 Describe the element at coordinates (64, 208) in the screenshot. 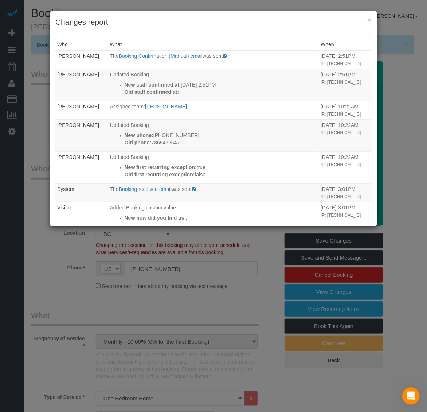

I see `a: Visitor` at that location.